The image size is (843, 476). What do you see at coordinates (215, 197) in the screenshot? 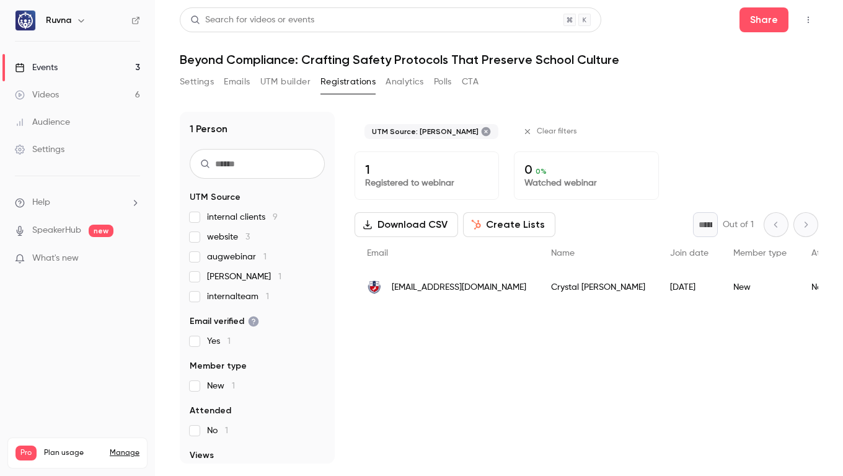
I see `span: UTM Source` at bounding box center [215, 197].